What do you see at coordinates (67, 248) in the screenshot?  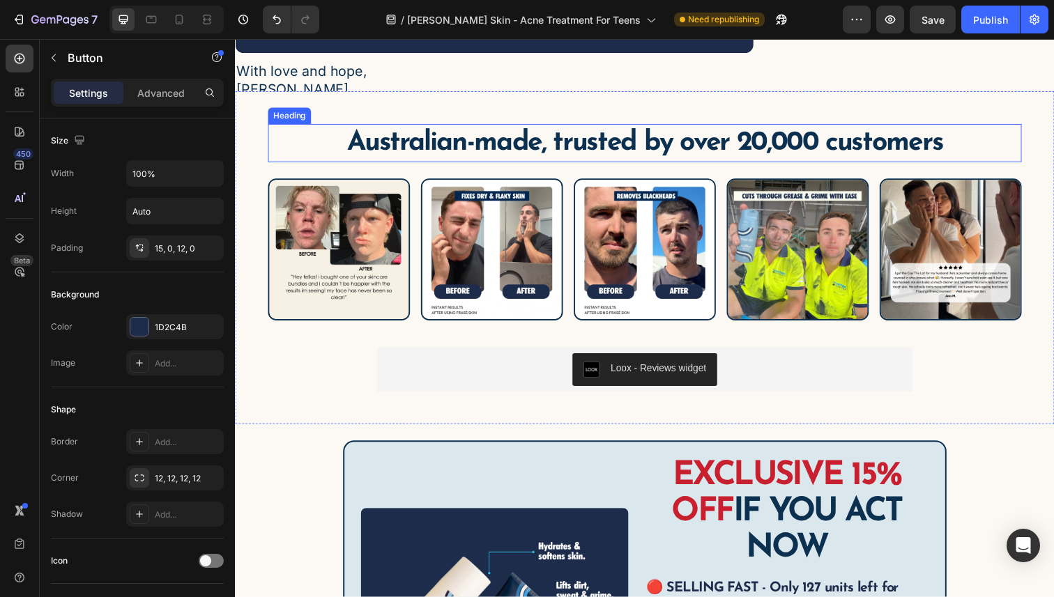 I see `div: Padding` at bounding box center [67, 248].